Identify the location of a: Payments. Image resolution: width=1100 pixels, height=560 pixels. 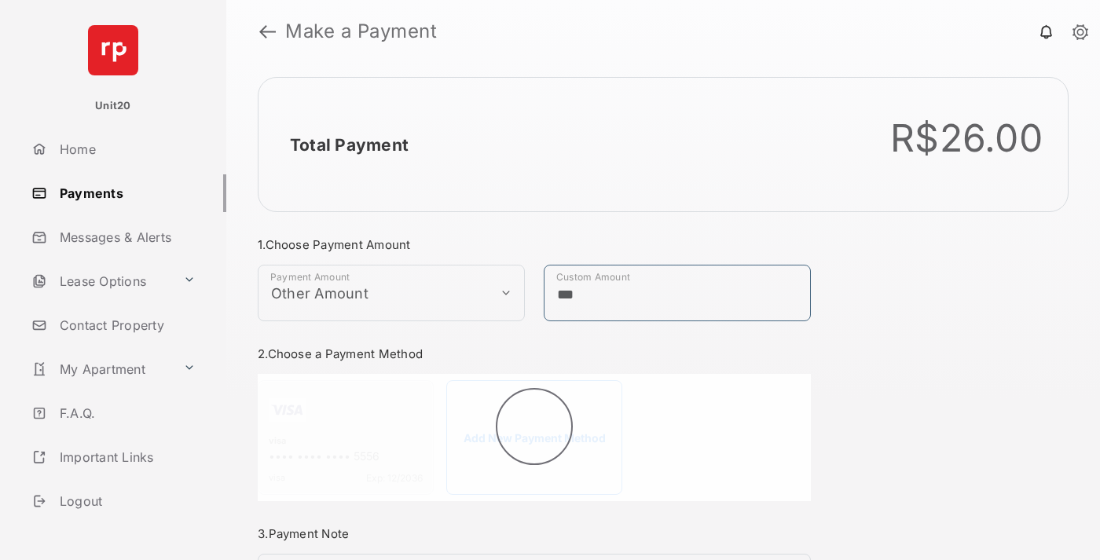
(126, 193).